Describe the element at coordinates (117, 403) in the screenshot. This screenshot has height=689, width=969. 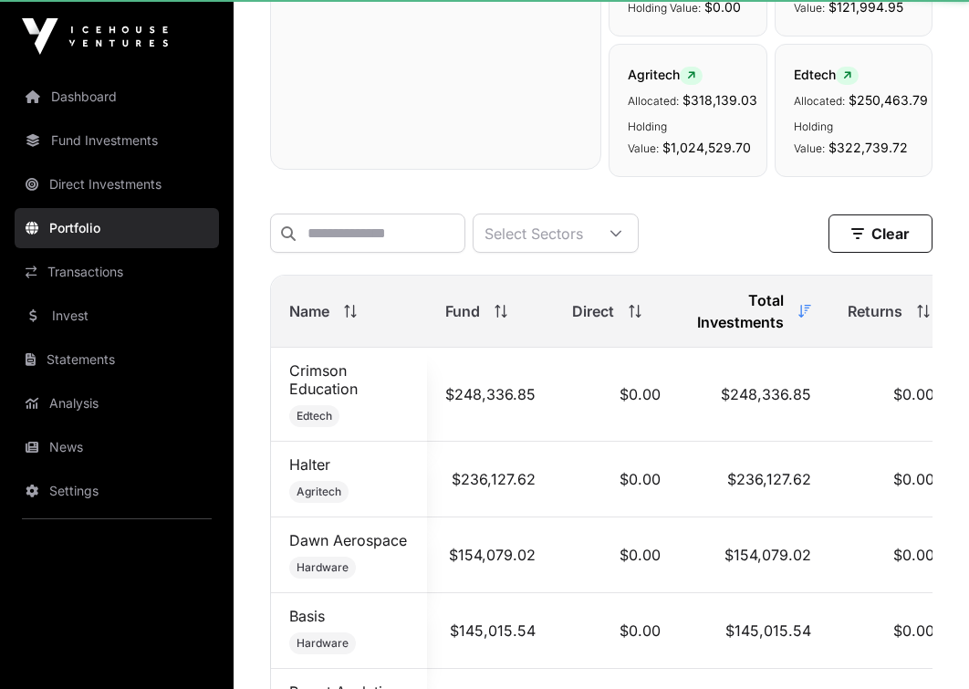
I see `a: Analysis` at that location.